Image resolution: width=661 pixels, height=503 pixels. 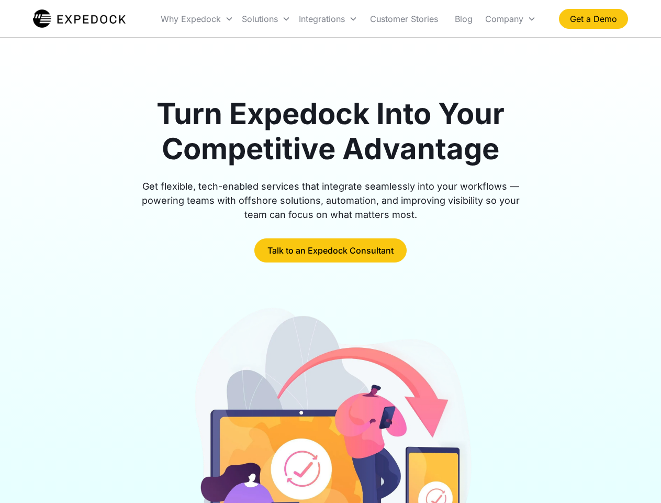 I want to click on a: Blog, so click(x=464, y=19).